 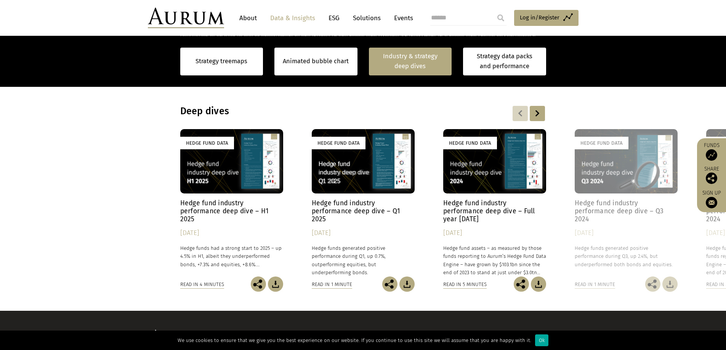 I want to click on p: Hedge fund assets – as measured by those funds reporting to Aurum’s Hedge Fund Data Engine – have..., so click(x=495, y=260).